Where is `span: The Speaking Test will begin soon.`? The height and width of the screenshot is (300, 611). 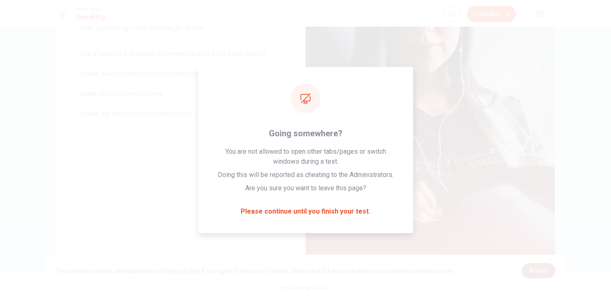 span: The Speaking Test will begin soon. is located at coordinates (181, 27).